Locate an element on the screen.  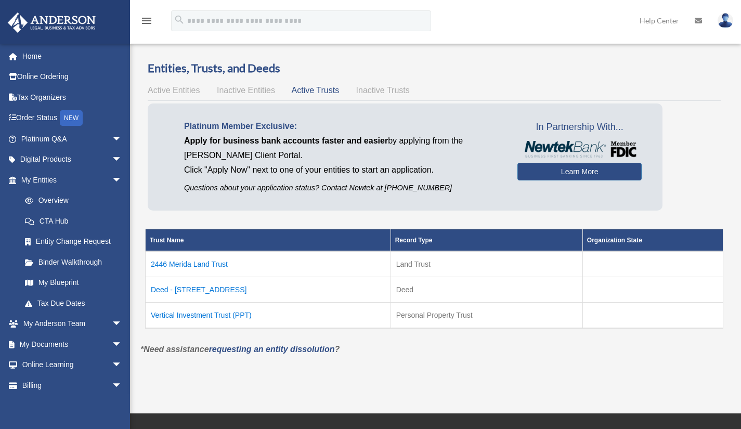
i: menu is located at coordinates (147, 21).